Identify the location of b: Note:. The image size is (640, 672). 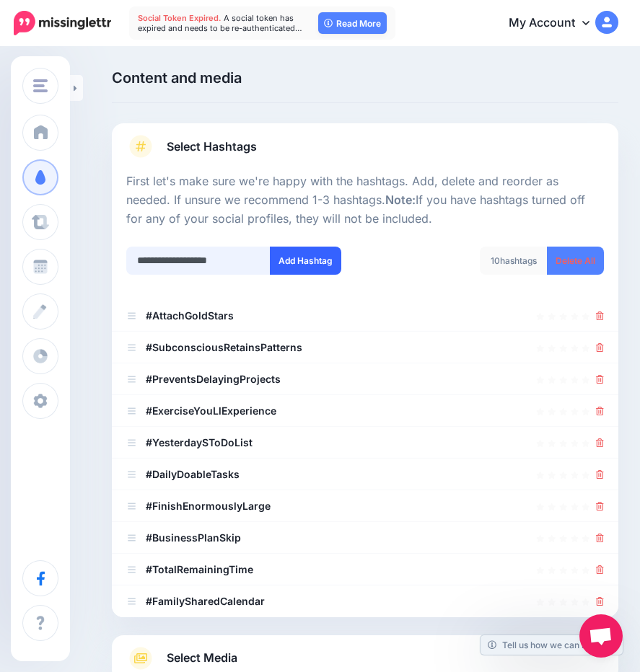
(400, 200).